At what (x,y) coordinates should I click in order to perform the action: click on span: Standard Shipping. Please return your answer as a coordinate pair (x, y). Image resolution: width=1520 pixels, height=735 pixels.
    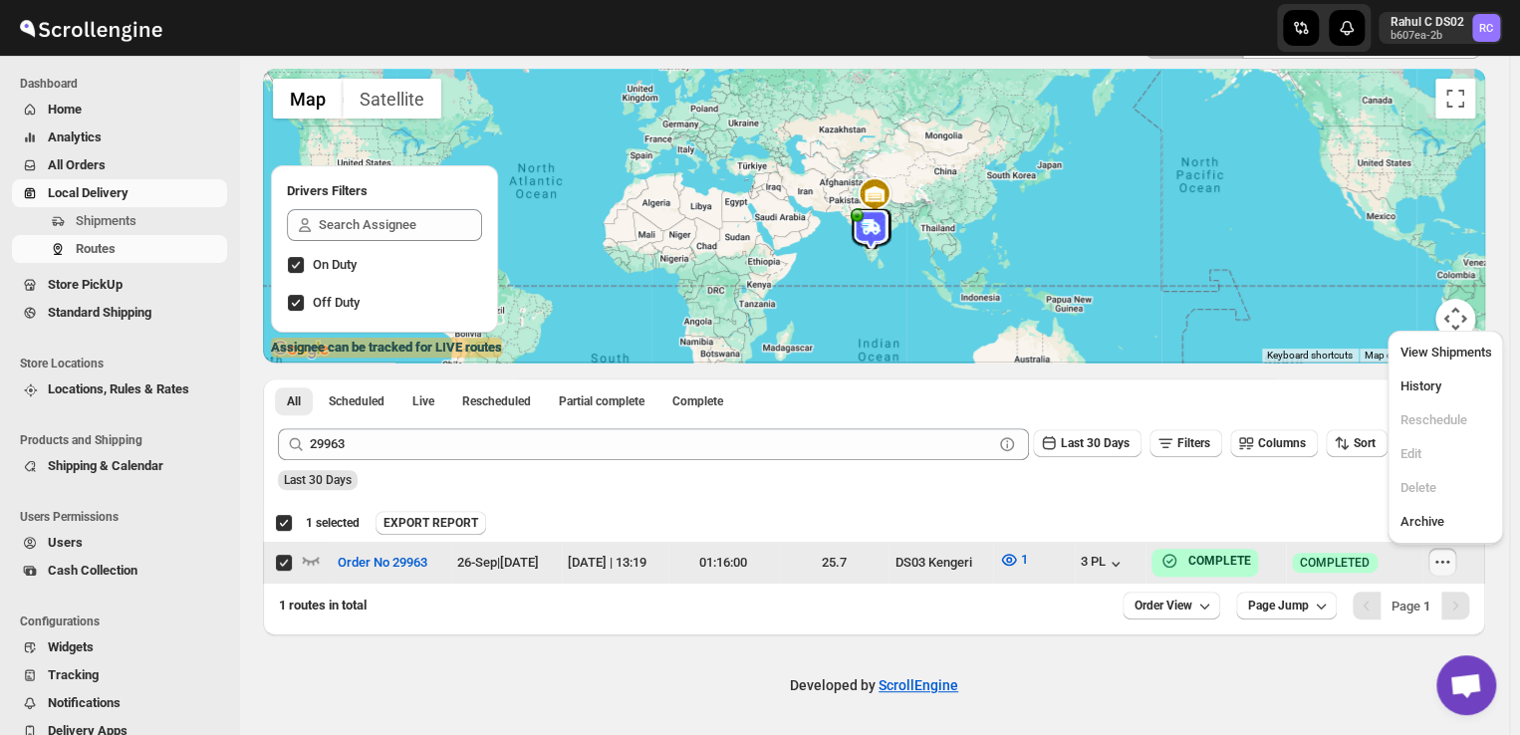
    Looking at the image, I should click on (100, 312).